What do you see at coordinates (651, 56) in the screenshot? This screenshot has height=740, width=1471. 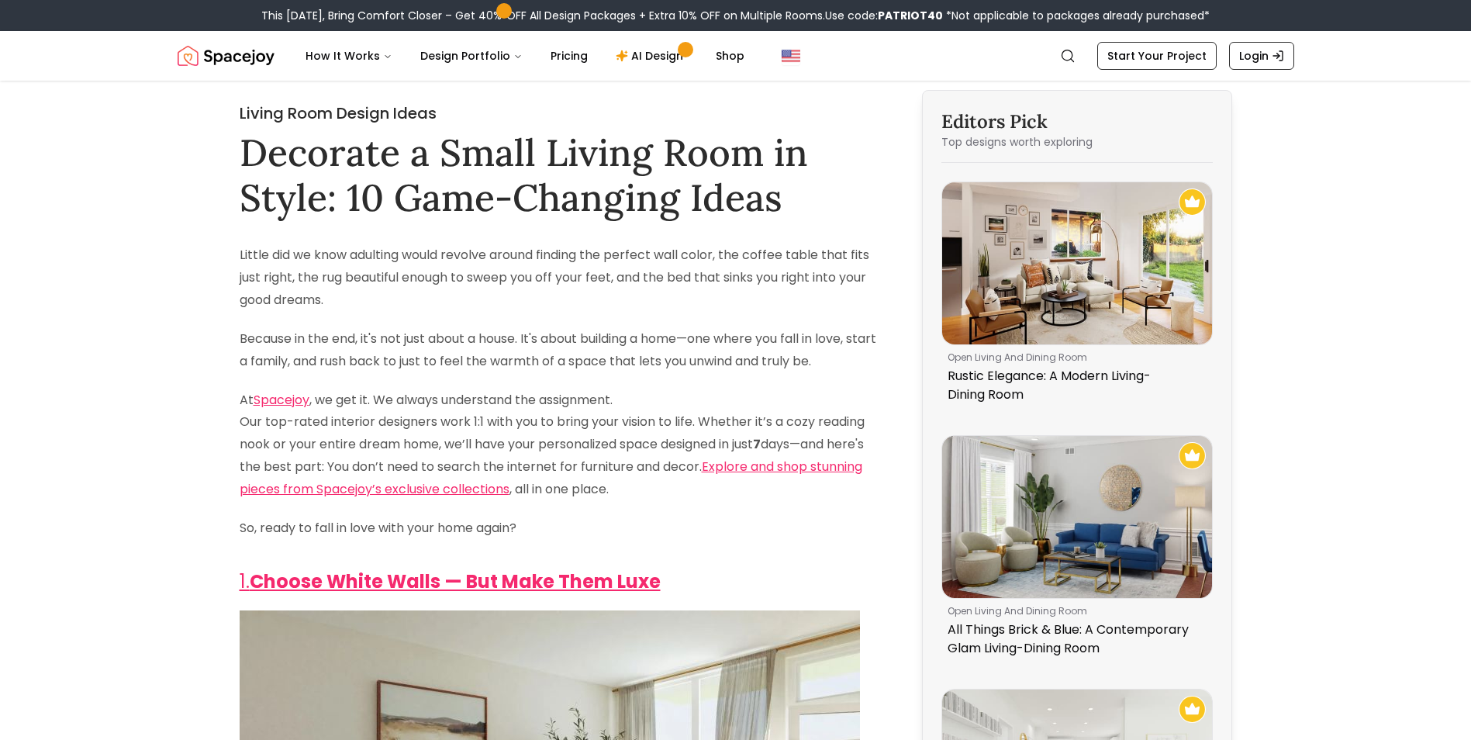 I see `a: AI Design` at bounding box center [651, 56].